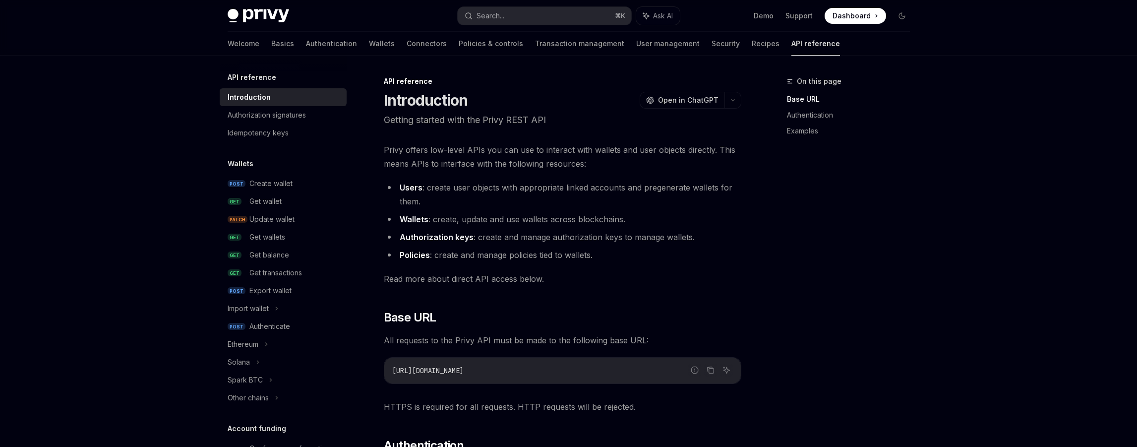 This screenshot has height=447, width=1137. I want to click on a: POSTCreate wallet, so click(283, 183).